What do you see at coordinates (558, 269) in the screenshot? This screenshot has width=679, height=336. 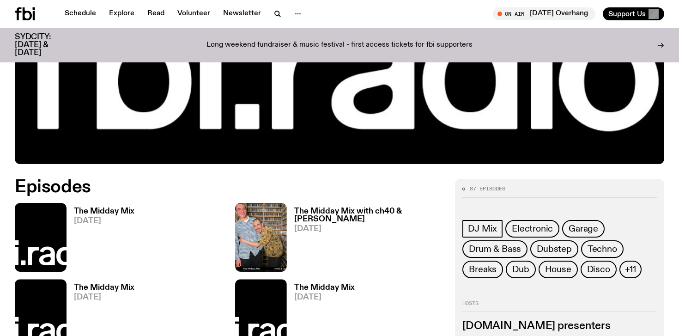 I see `span: House` at bounding box center [558, 269].